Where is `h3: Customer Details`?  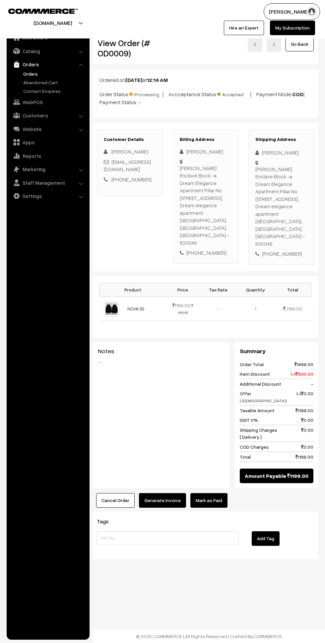
h3: Customer Details is located at coordinates (130, 139).